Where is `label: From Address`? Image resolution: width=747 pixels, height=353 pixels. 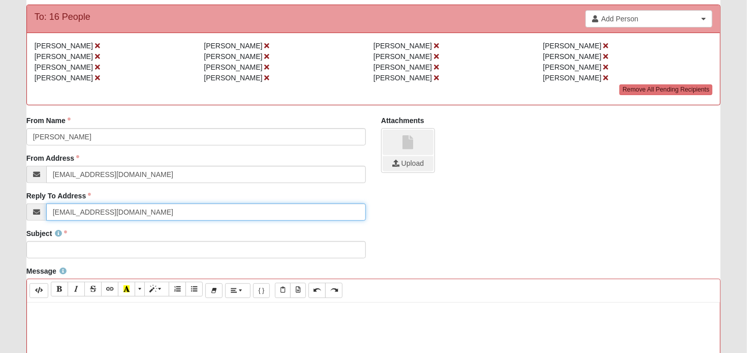
label: From Address is located at coordinates (53, 158).